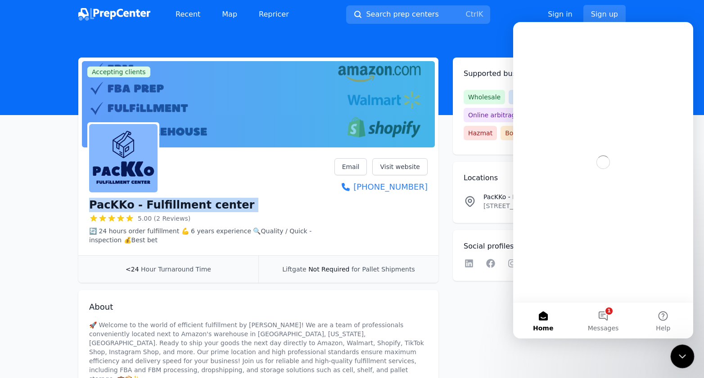 This screenshot has height=378, width=704. Describe the element at coordinates (164, 219) in the screenshot. I see `span: 5.00 (2 Reviews)` at that location.